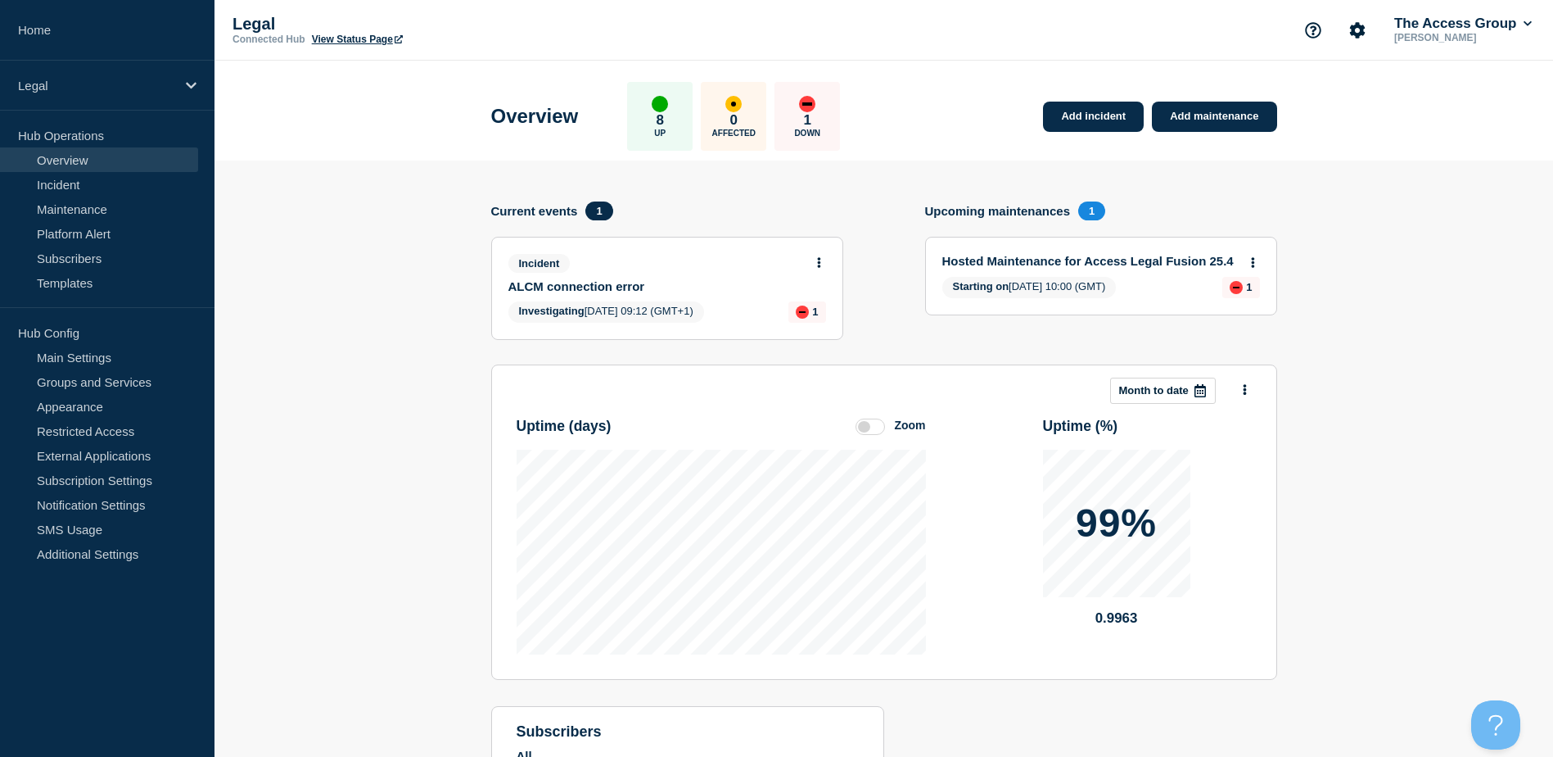 Image resolution: width=1553 pixels, height=757 pixels. Describe the element at coordinates (535, 210) in the screenshot. I see `h4: Current events` at that location.